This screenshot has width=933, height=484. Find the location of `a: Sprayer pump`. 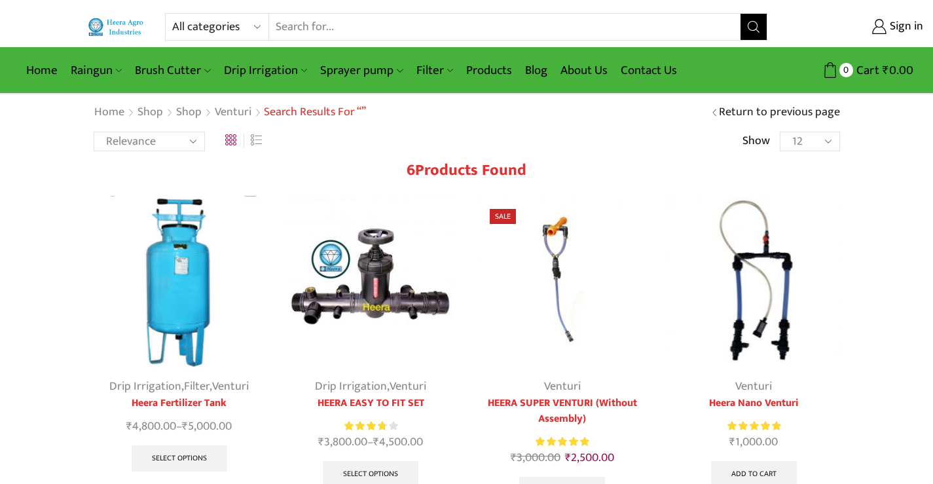

a: Sprayer pump is located at coordinates (361, 70).